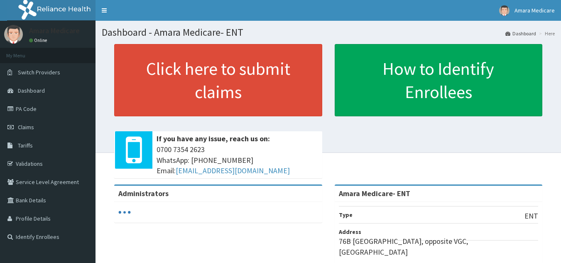  Describe the element at coordinates (546, 33) in the screenshot. I see `li: Here` at that location.